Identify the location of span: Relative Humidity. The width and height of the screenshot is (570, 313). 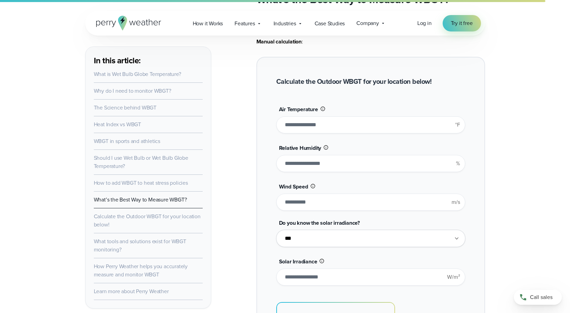
(300, 148).